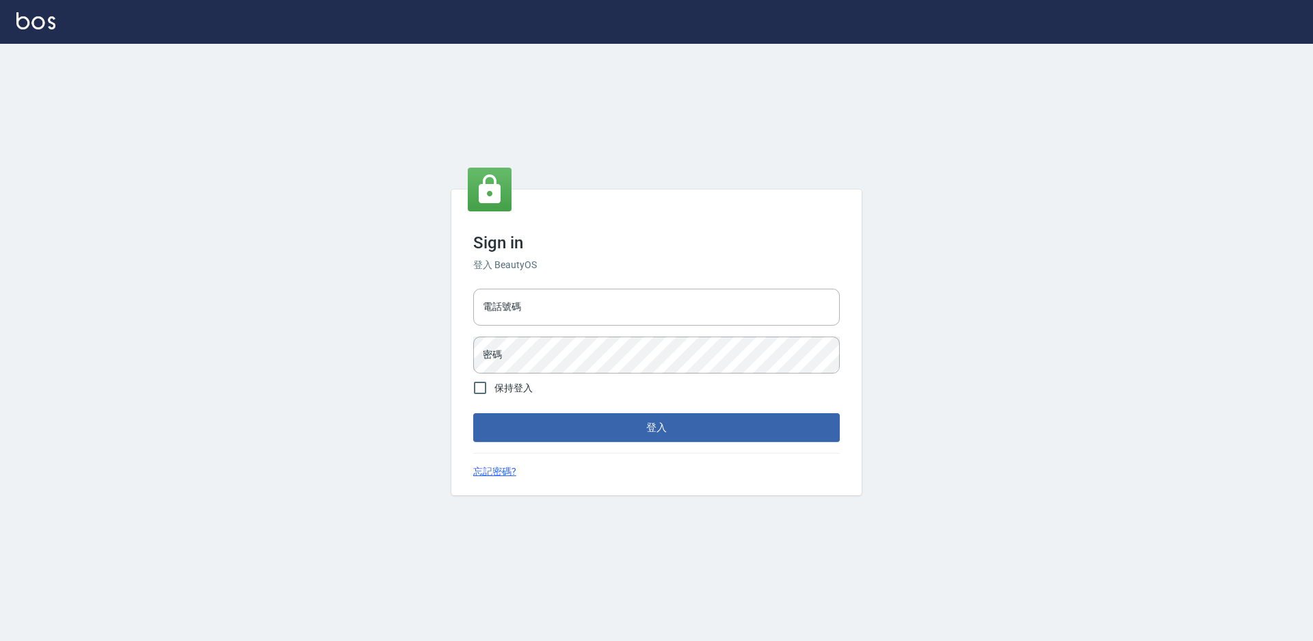  What do you see at coordinates (656, 265) in the screenshot?
I see `h6: 登入 BeautyOS` at bounding box center [656, 265].